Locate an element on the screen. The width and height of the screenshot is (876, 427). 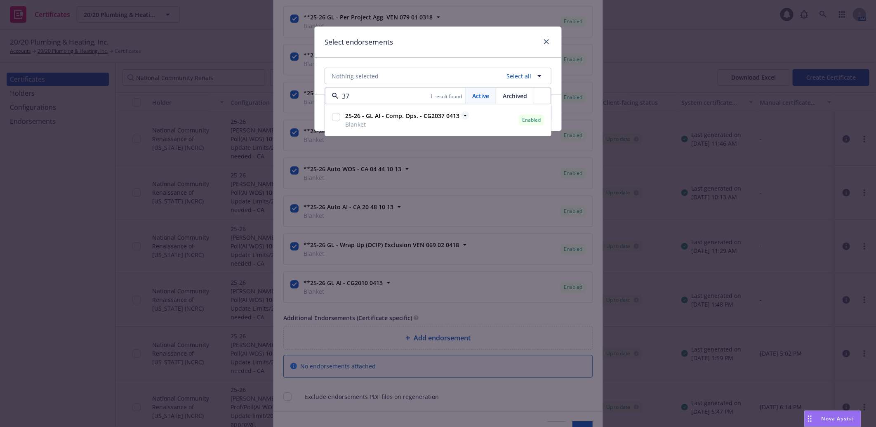
span: Archived is located at coordinates (515, 96).